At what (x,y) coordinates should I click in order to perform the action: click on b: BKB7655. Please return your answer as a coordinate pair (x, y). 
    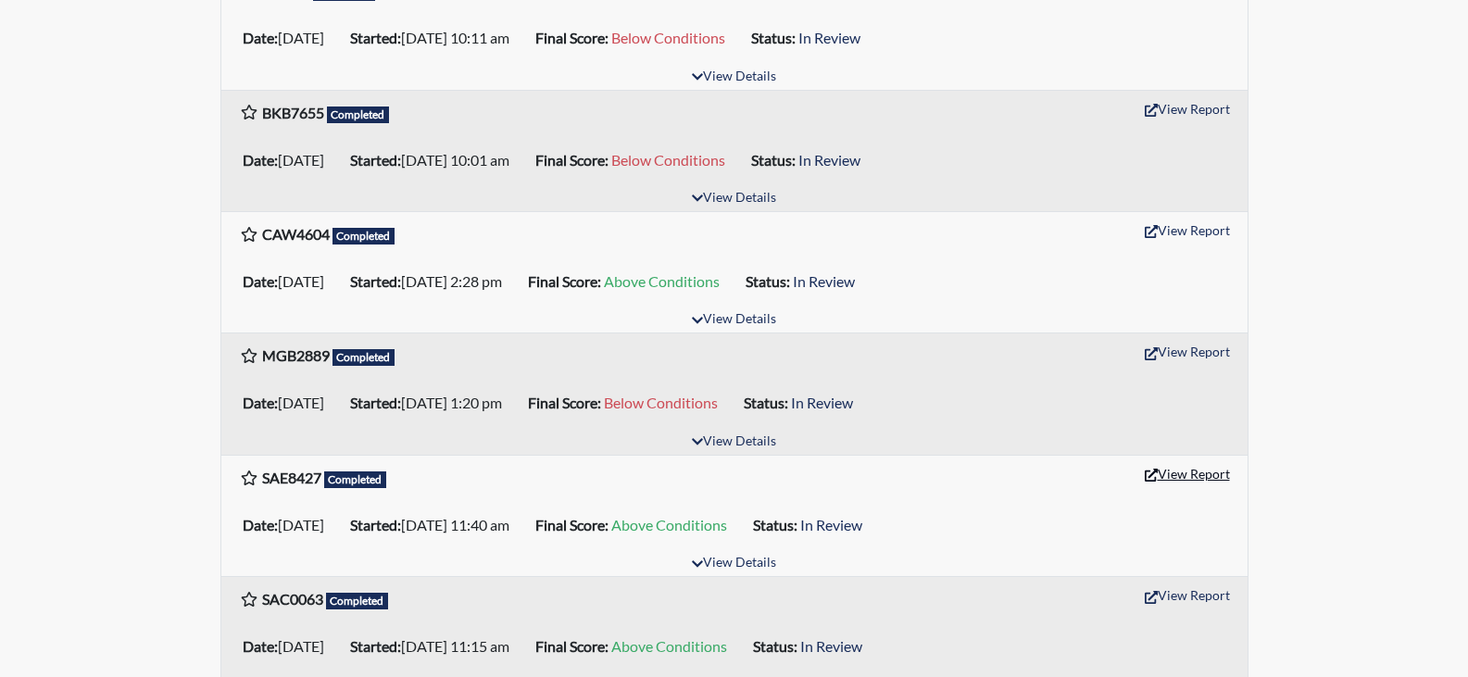
    Looking at the image, I should click on (293, 112).